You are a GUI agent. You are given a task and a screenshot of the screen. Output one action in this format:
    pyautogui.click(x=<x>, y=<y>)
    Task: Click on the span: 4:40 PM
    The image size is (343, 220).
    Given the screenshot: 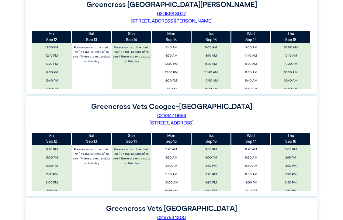 What is the action you would take?
    pyautogui.click(x=211, y=191)
    